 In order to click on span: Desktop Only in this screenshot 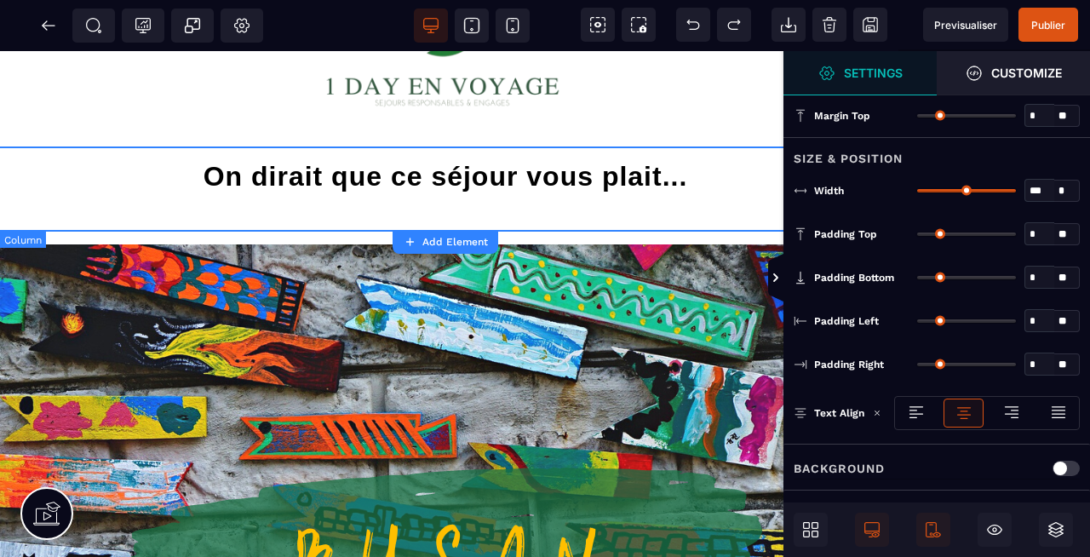, I will do `click(872, 530)`.